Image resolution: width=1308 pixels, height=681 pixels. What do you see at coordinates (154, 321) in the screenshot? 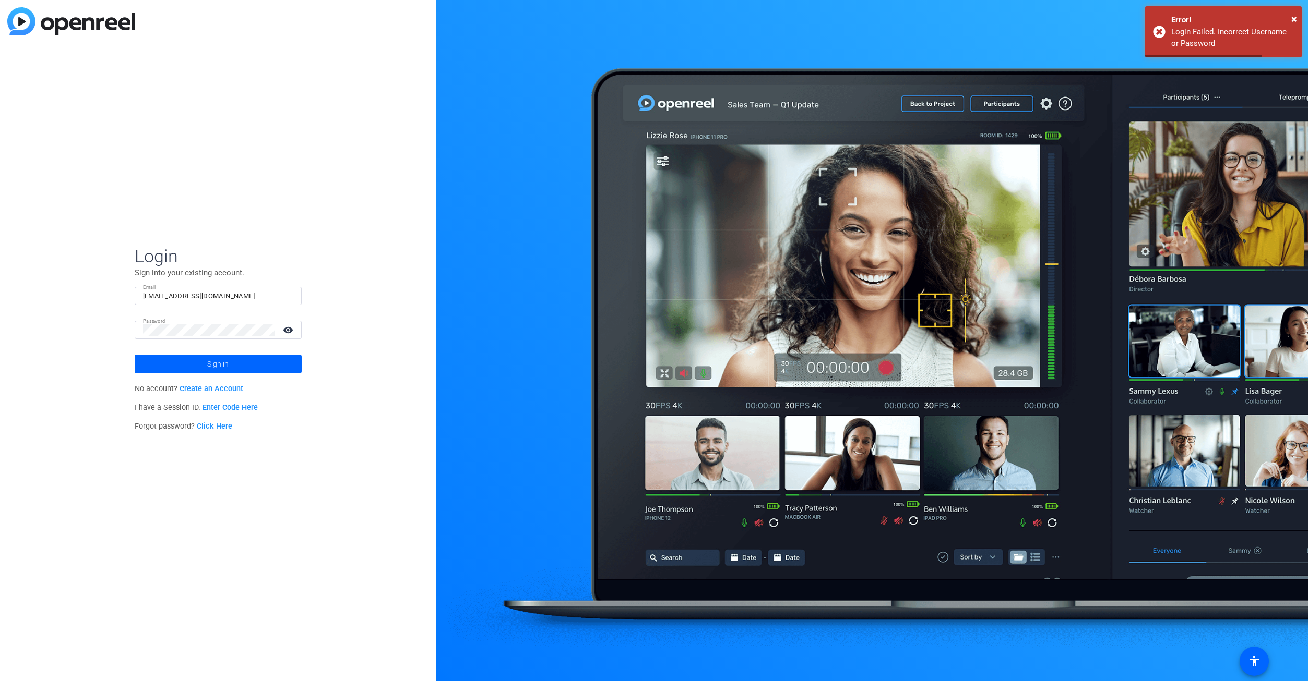
I see `mat-label: Password` at bounding box center [154, 321].